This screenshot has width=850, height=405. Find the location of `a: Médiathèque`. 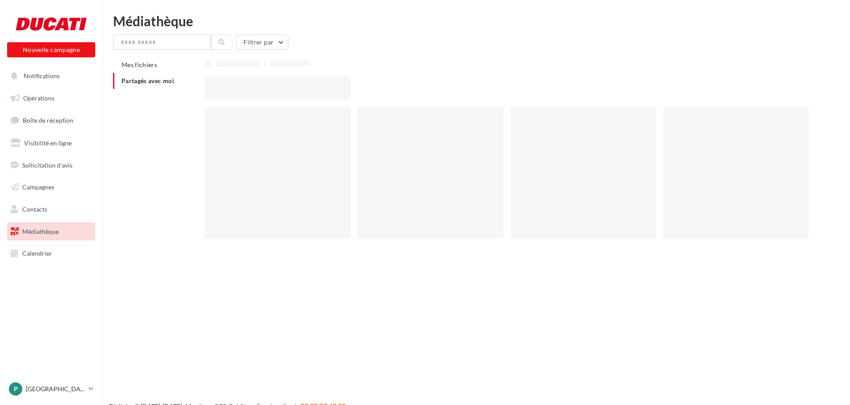

a: Médiathèque is located at coordinates (51, 232).